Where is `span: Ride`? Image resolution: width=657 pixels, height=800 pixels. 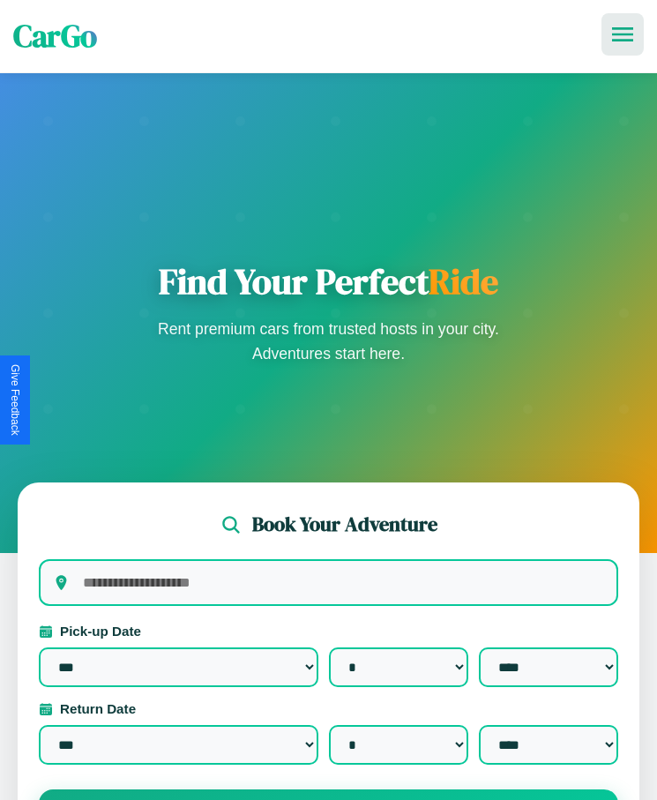
span: Ride is located at coordinates (463, 281).